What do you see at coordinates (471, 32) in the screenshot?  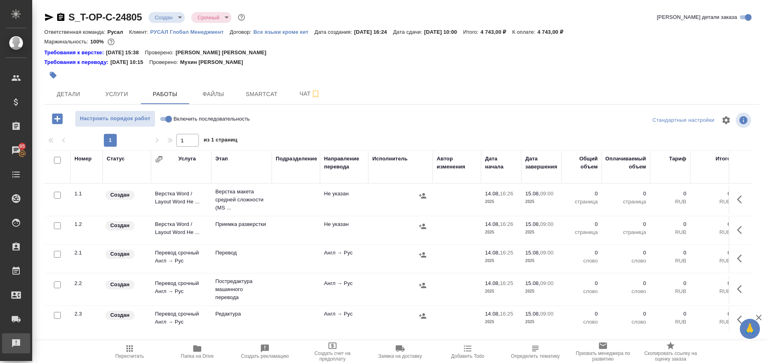 I see `p: Итого:` at bounding box center [471, 32].